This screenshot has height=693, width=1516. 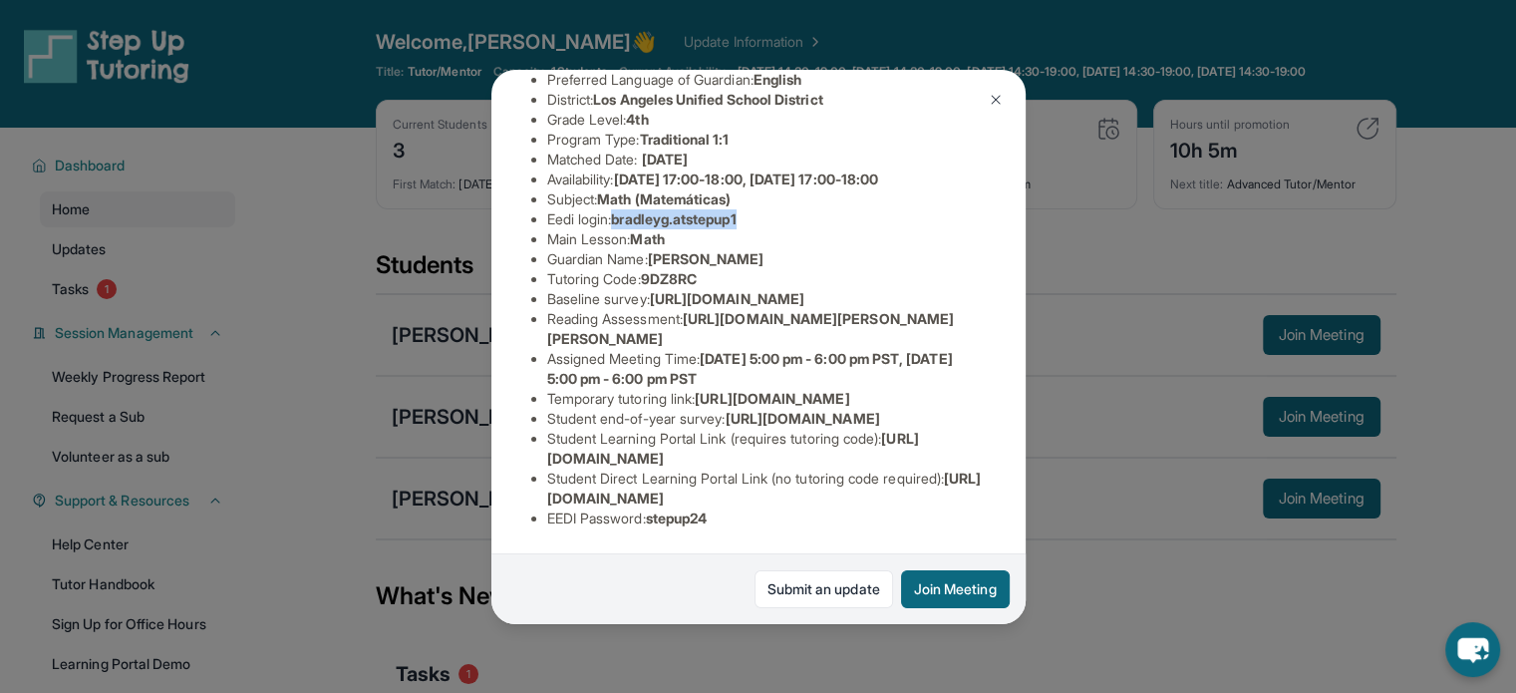 What do you see at coordinates (767, 259) in the screenshot?
I see `li: Guardian Name :` at bounding box center [767, 259].